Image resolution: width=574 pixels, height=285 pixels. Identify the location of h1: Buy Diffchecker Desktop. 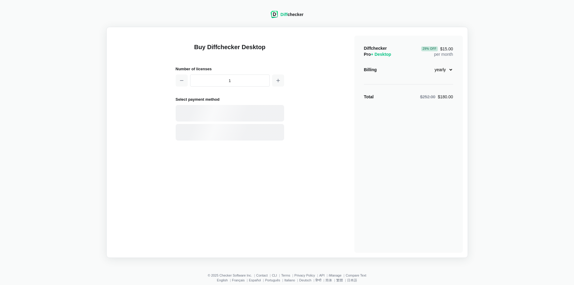
(230, 51).